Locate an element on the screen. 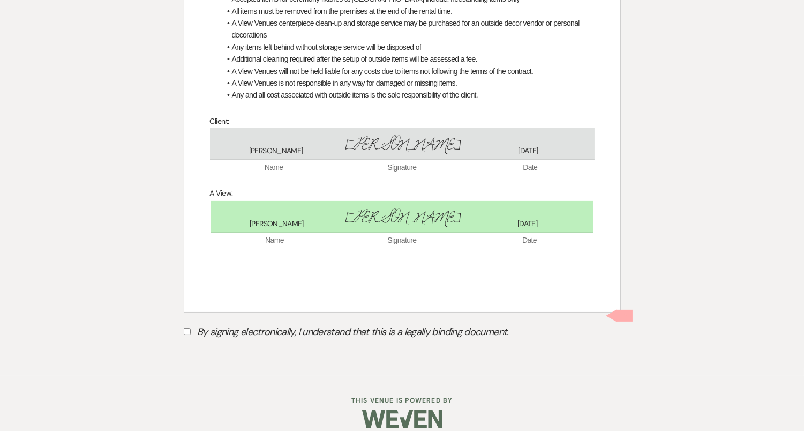 The height and width of the screenshot is (431, 804). span: All items must be removed from the premises at the end of the rental time. is located at coordinates (342, 11).